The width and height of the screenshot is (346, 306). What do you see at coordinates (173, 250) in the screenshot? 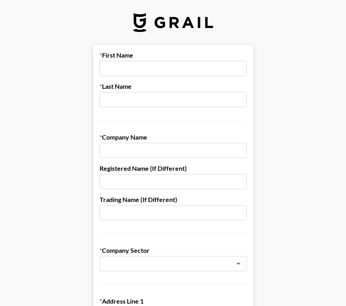
I see `label: Company Sector` at bounding box center [173, 250].